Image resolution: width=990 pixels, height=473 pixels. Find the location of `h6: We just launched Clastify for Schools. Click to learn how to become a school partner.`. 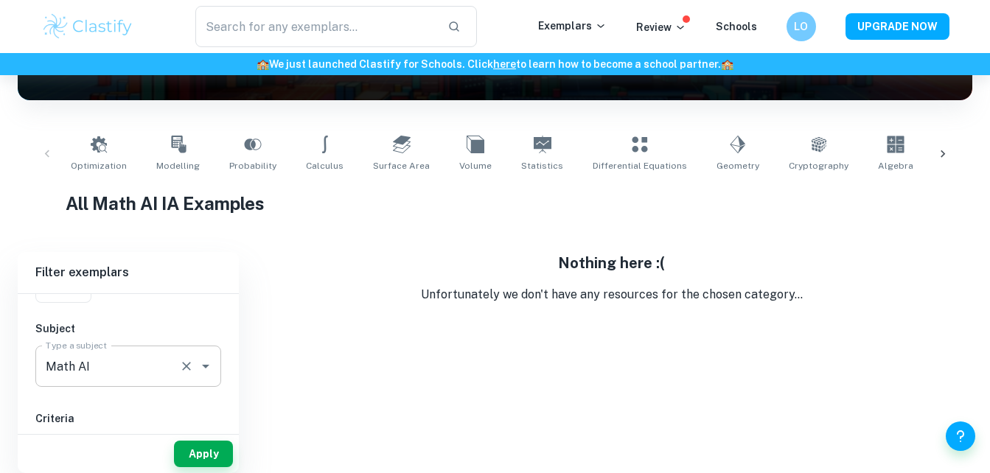

h6: We just launched Clastify for Schools. Click to learn how to become a school partner. is located at coordinates (495, 64).